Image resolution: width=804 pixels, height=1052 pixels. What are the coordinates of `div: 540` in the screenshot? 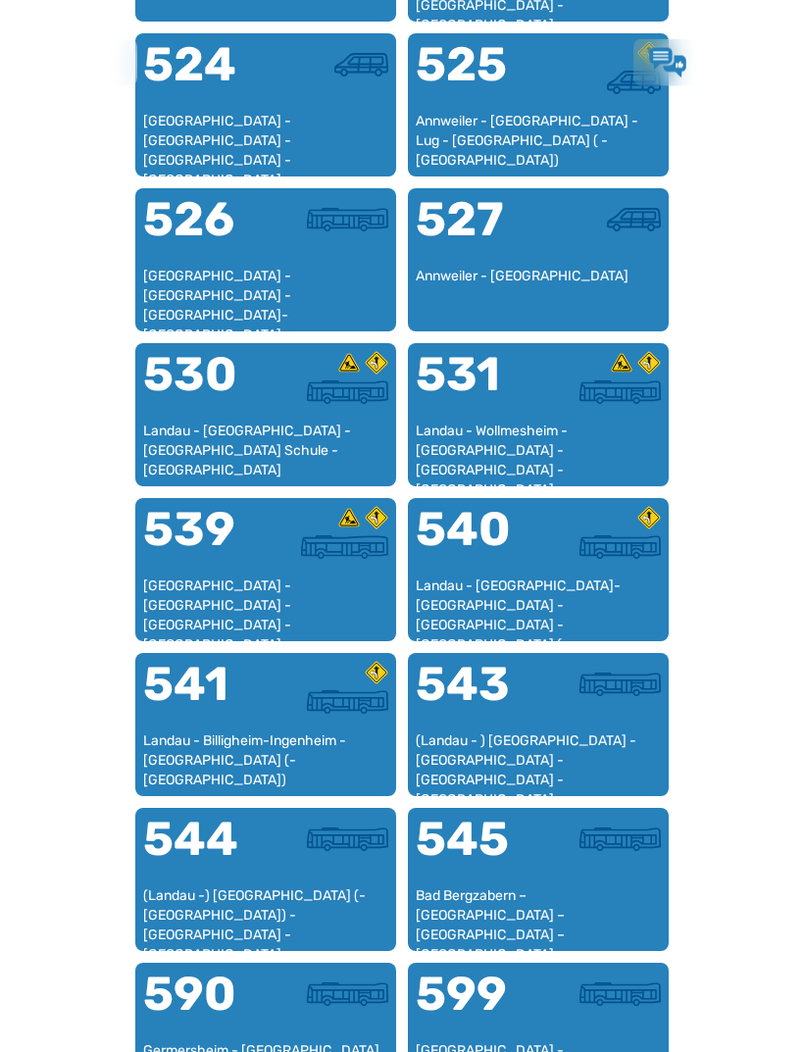 It's located at (476, 542).